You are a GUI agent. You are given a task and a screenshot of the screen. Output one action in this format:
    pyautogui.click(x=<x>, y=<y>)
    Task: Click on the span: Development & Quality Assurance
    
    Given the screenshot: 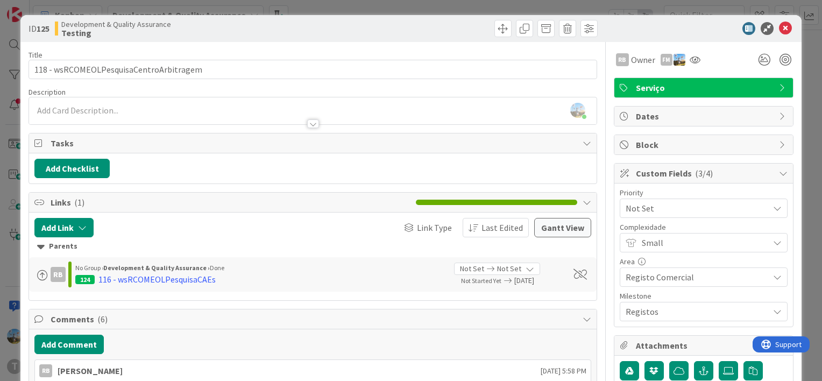 What is the action you would take?
    pyautogui.click(x=116, y=24)
    